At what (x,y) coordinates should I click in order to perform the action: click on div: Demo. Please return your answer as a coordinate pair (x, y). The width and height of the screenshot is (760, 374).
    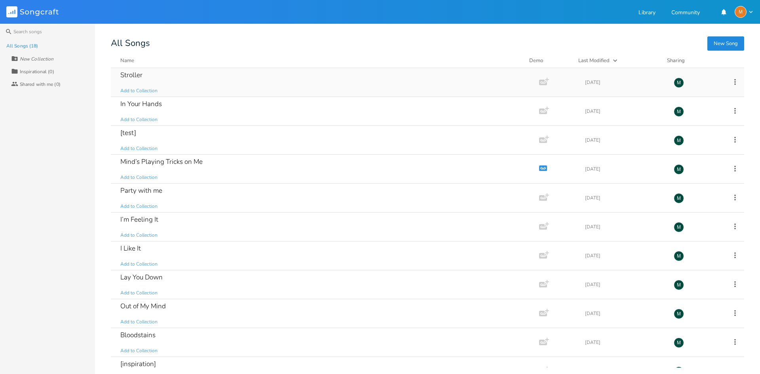
    Looking at the image, I should click on (549, 61).